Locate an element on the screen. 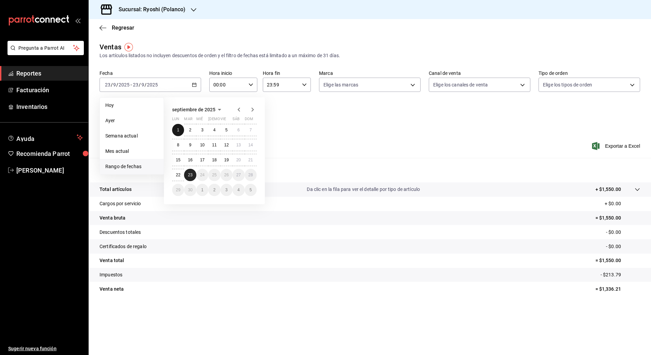 The image size is (651, 355). a: Pregunta a Parrot AI is located at coordinates (44, 53).